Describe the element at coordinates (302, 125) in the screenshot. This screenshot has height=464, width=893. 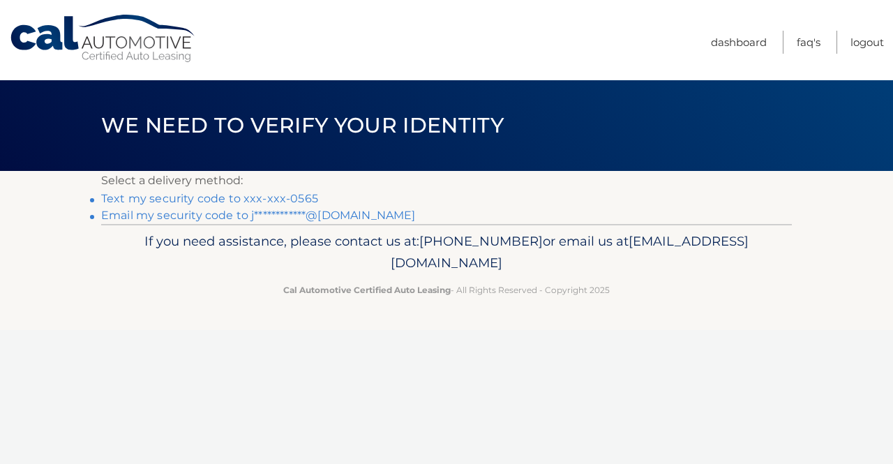
I see `span: We need to verify your identity` at that location.